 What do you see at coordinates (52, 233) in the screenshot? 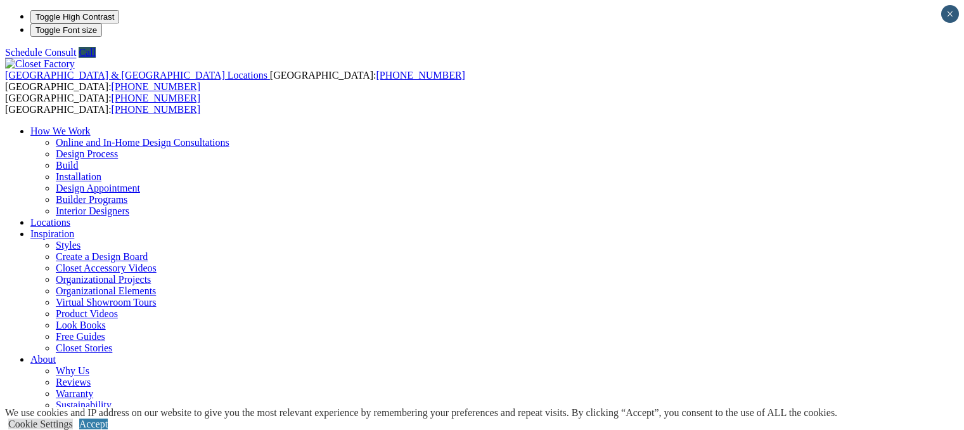
I see `a: Inspiration` at bounding box center [52, 233].